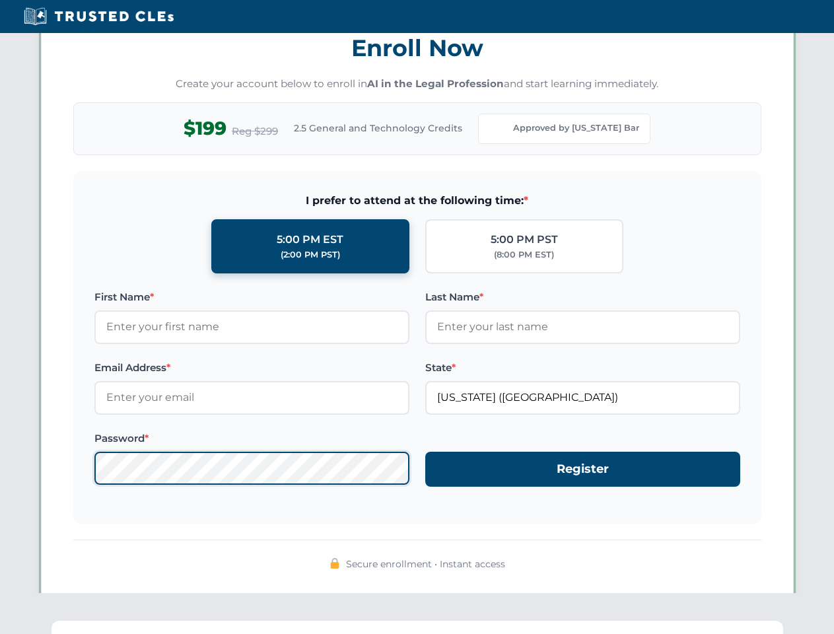 The height and width of the screenshot is (634, 834). Describe the element at coordinates (378, 128) in the screenshot. I see `span: 2.5 General and Technology Credits` at that location.